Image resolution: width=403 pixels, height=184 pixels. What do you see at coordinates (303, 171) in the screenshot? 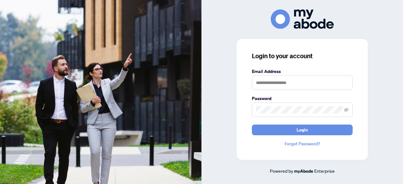
I see `a: myAbode` at bounding box center [303, 171].